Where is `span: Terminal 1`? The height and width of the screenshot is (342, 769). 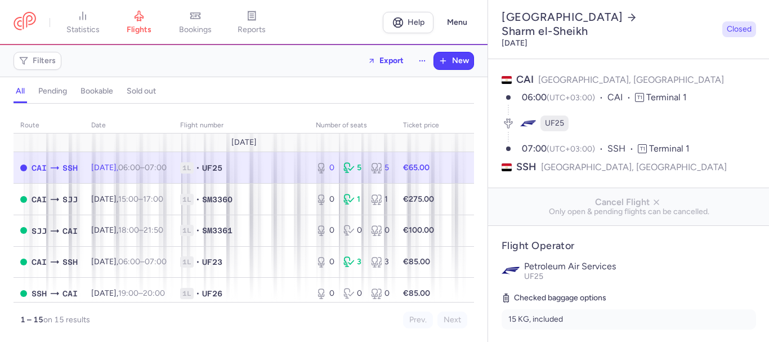 span: Terminal 1 is located at coordinates (670, 148).